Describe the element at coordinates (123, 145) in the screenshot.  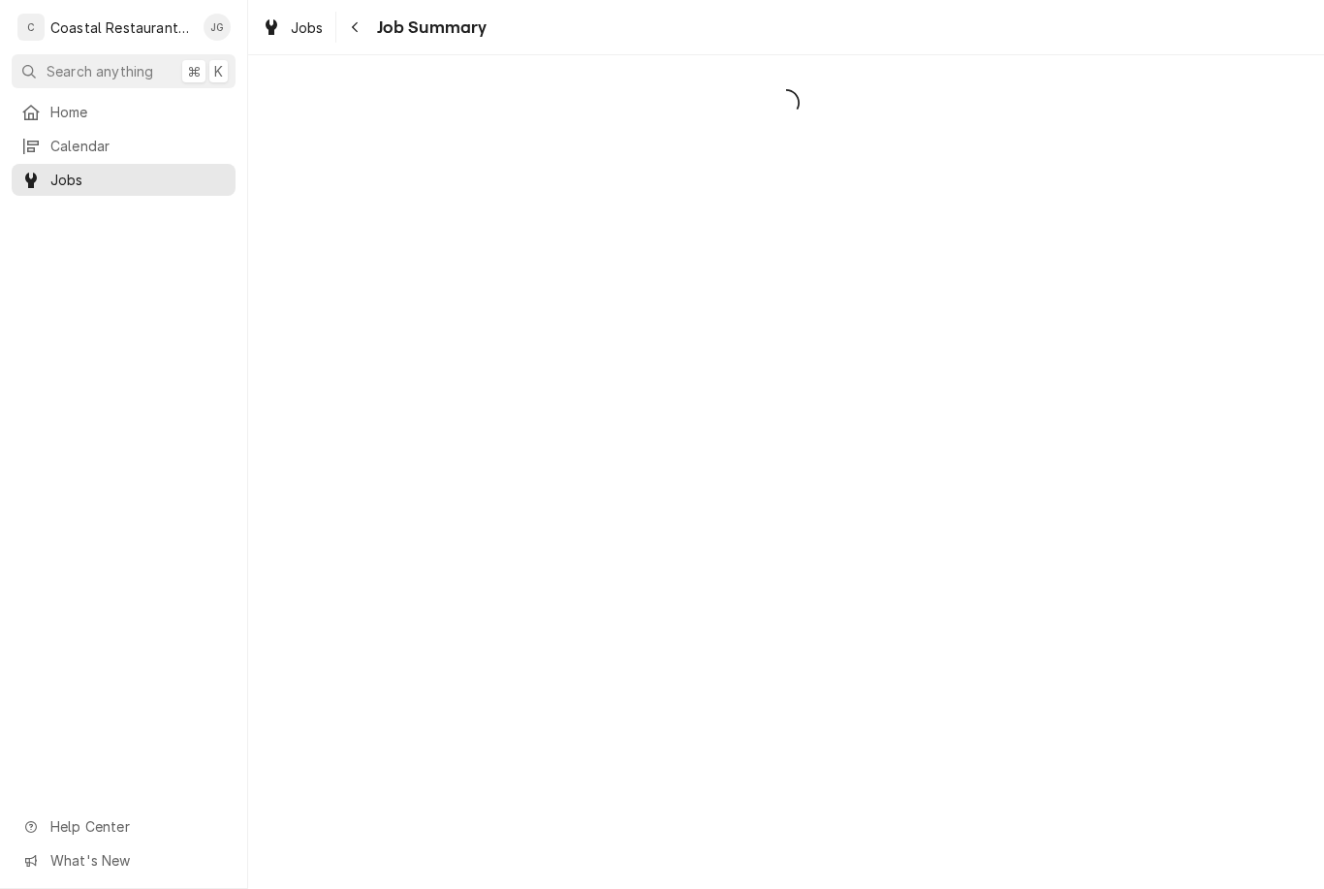
I see `a: Calendar` at that location.